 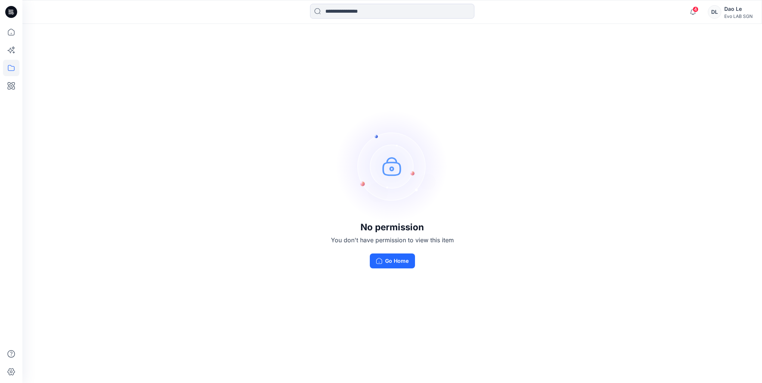 I want to click on p: You don't have permission to view this item, so click(x=392, y=240).